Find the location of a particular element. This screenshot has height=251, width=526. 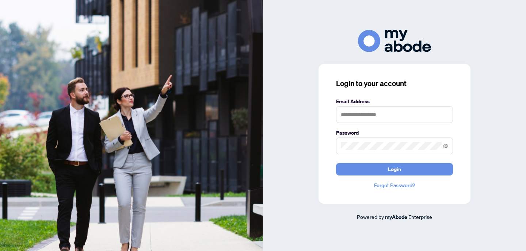

label: Password is located at coordinates (394, 133).